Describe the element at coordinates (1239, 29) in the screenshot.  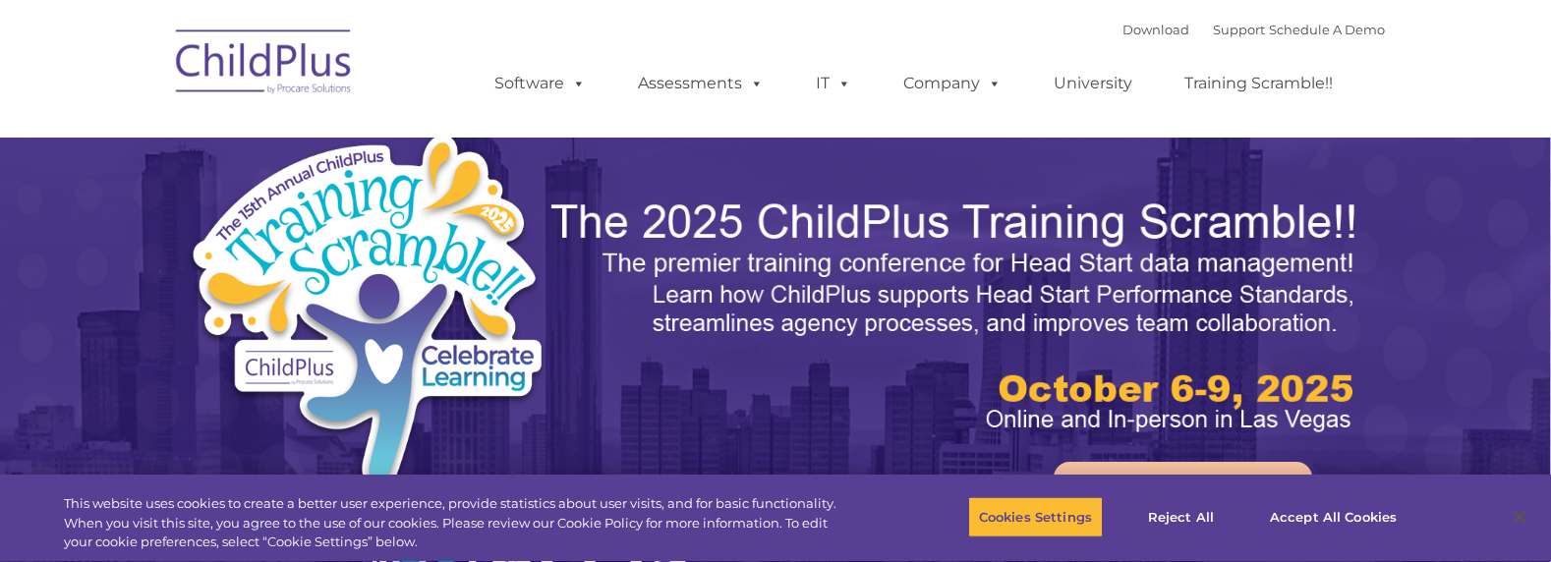
I see `a: Support` at that location.